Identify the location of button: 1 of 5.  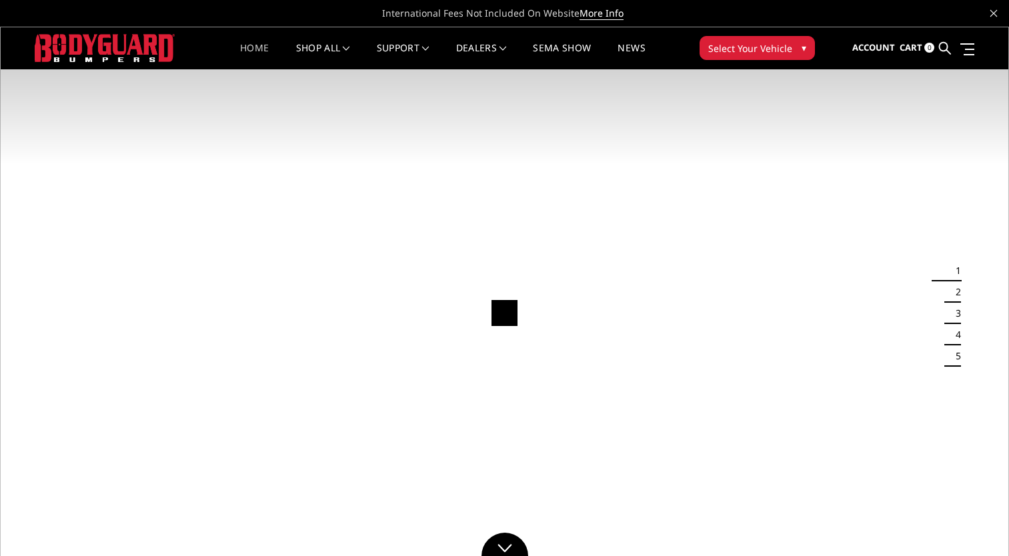
(954, 271).